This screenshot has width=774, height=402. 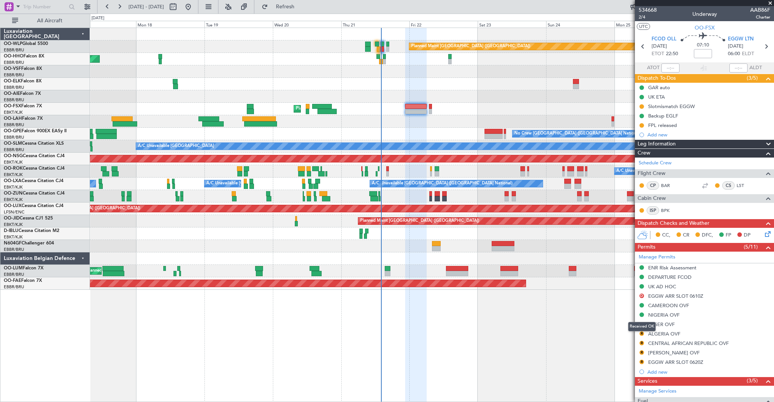 What do you see at coordinates (13, 169) in the screenshot?
I see `span: OO-ROK` at bounding box center [13, 169].